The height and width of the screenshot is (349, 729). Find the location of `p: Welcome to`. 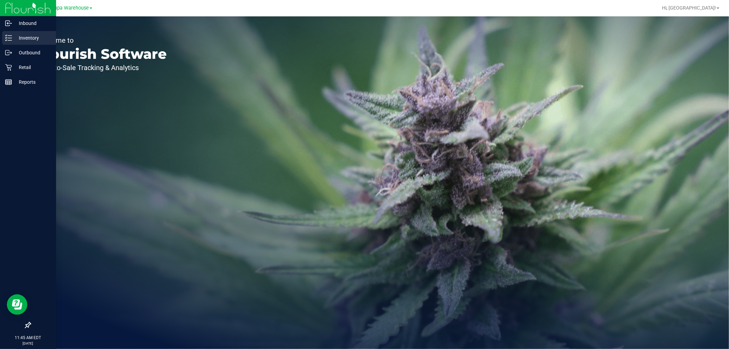

p: Welcome to is located at coordinates (102, 40).